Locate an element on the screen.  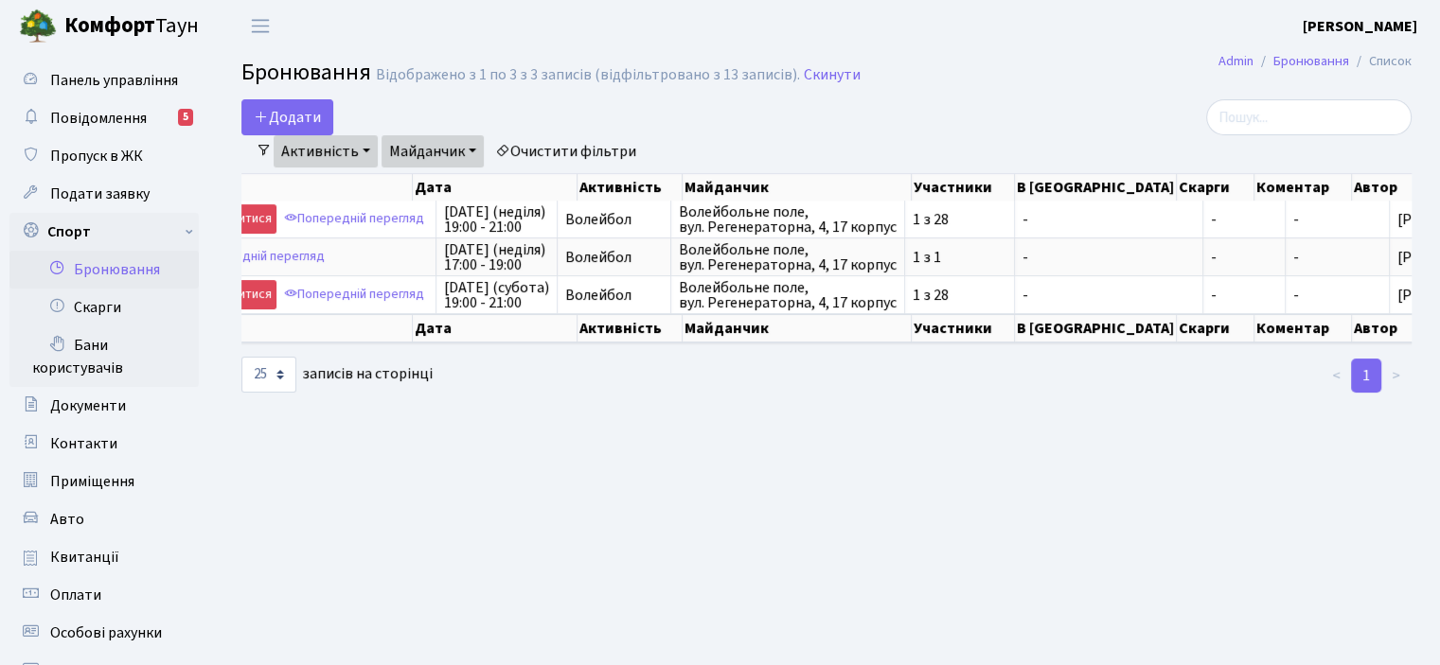
a: Квитанції is located at coordinates (104, 558).